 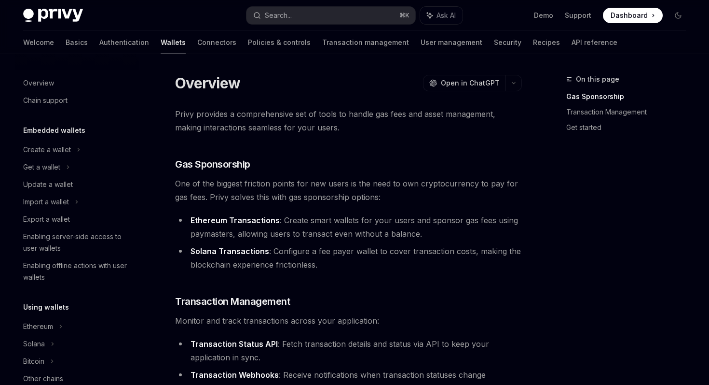 What do you see at coordinates (53, 15) in the screenshot?
I see `img: dark logo` at bounding box center [53, 15].